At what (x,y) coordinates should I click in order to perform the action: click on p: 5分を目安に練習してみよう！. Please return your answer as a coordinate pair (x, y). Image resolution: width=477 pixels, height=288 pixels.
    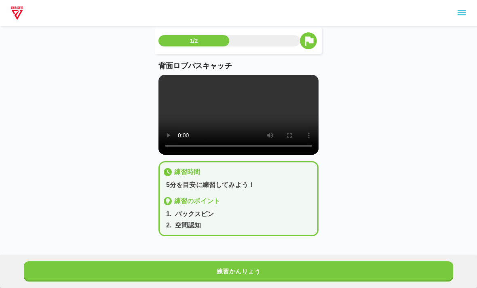
    Looking at the image, I should click on (240, 185).